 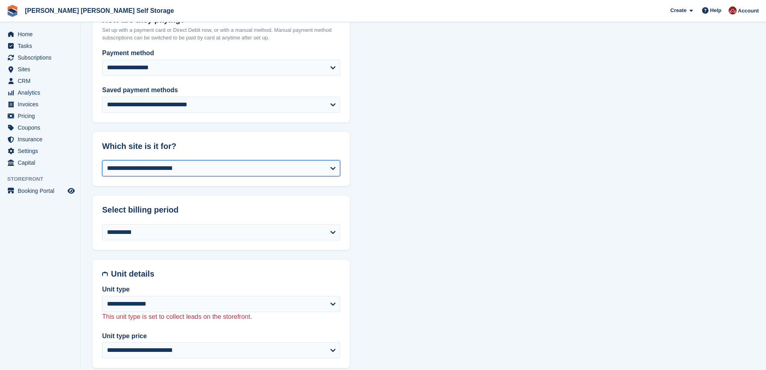 I want to click on a: Preview store, so click(x=71, y=191).